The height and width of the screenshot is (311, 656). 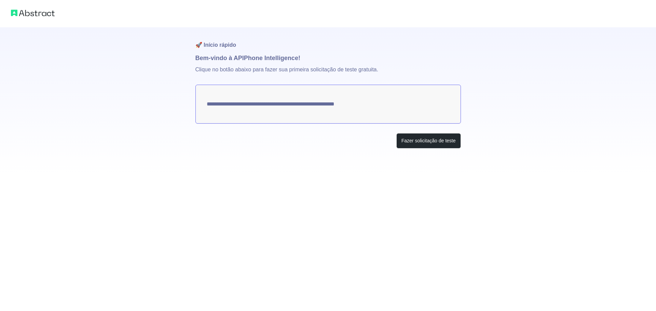 What do you see at coordinates (216, 45) in the screenshot?
I see `font: 🚀 Início rápido` at bounding box center [216, 45].